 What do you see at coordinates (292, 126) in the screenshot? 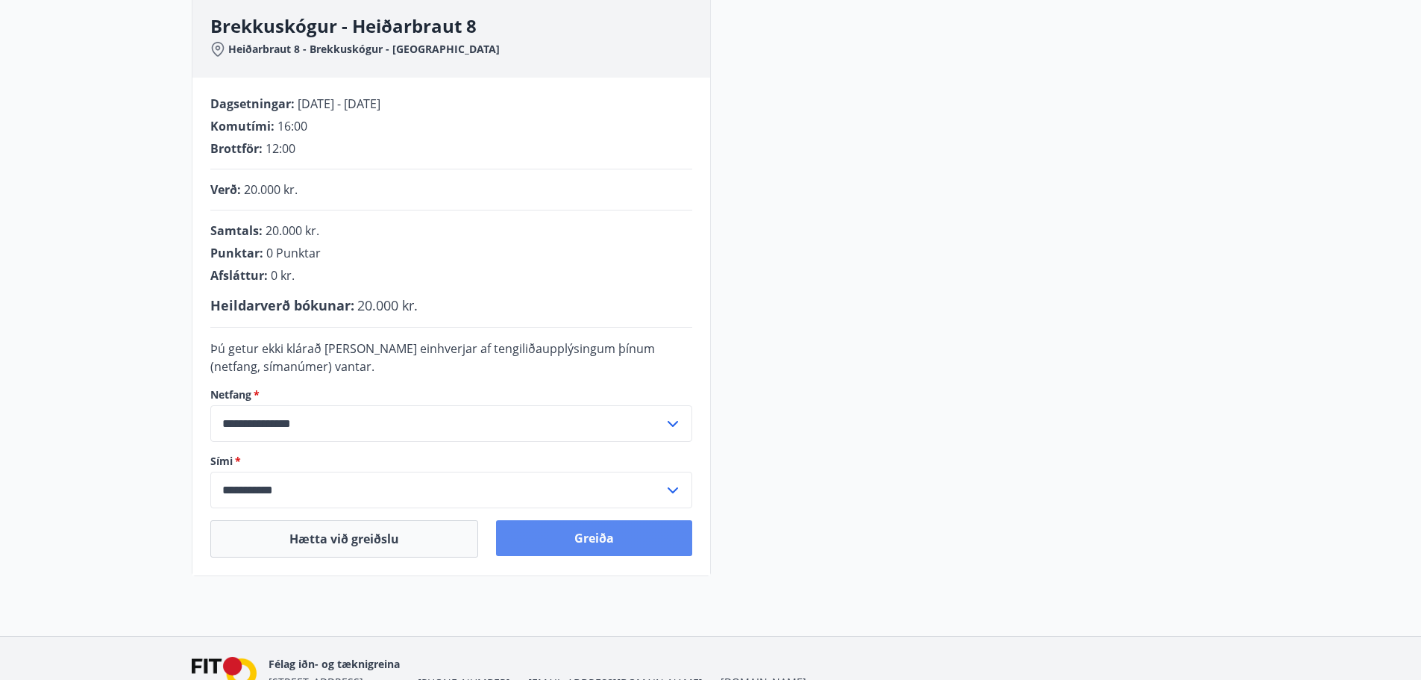
I see `span: 16:00` at bounding box center [292, 126].